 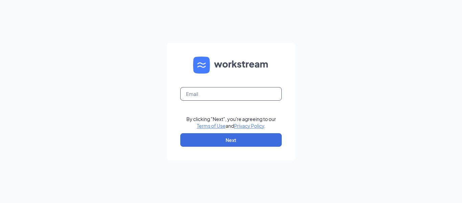 I want to click on button: Next, so click(x=231, y=140).